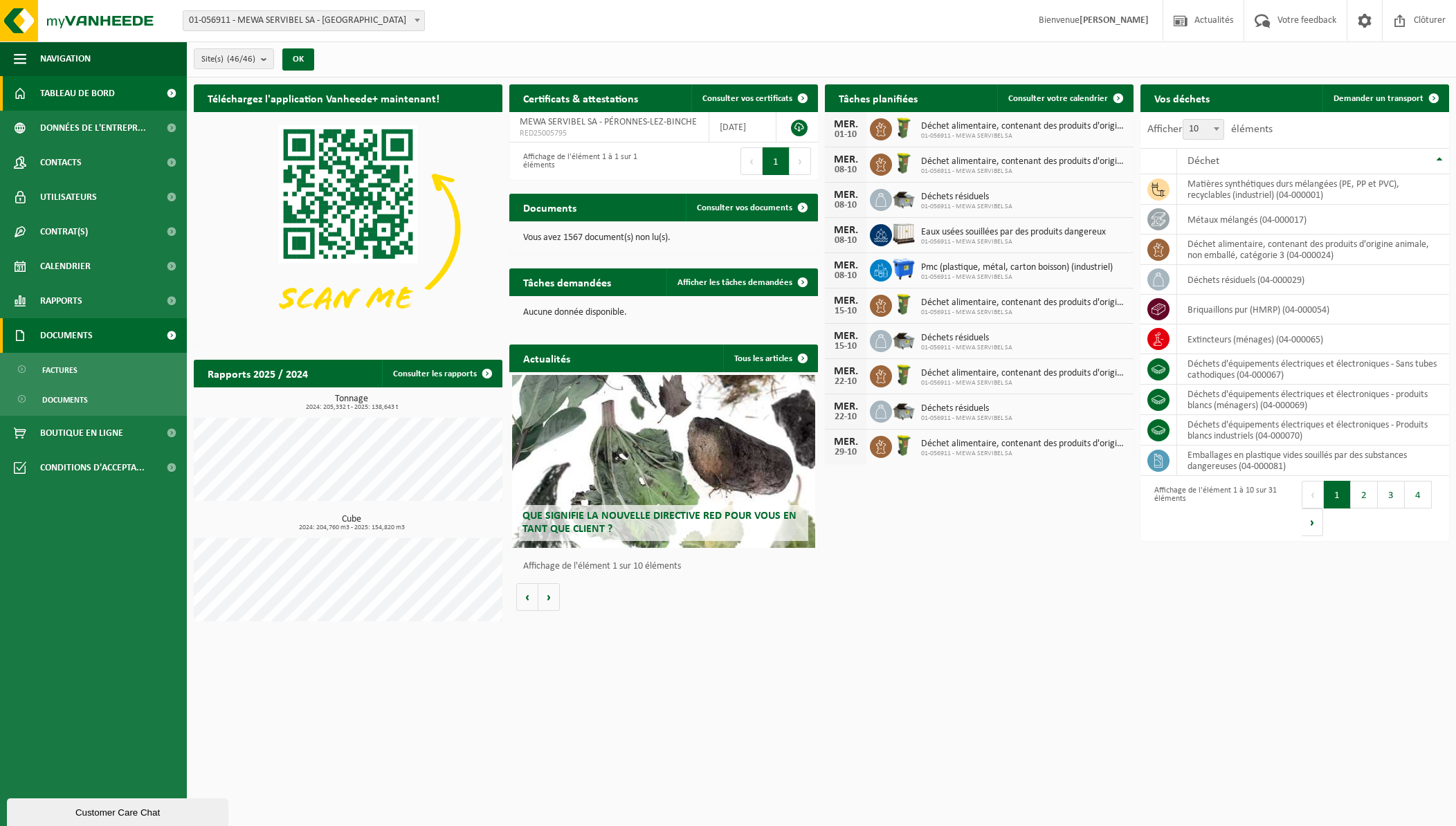 Image resolution: width=1456 pixels, height=826 pixels. Describe the element at coordinates (547, 358) in the screenshot. I see `h2: Actualités` at that location.